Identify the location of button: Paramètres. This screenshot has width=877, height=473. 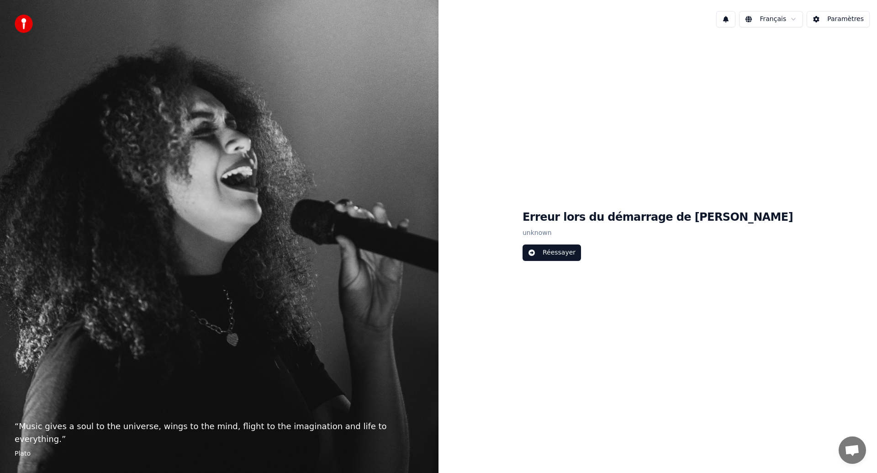
(838, 19).